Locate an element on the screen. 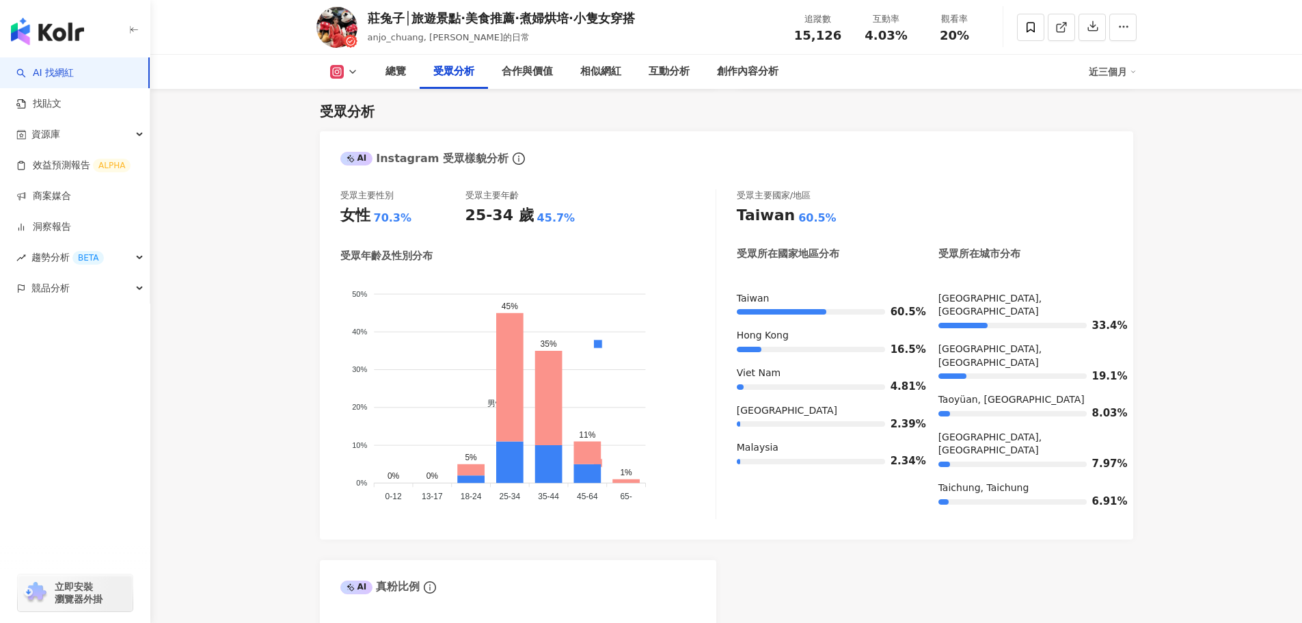  div: 25-34 歲 is located at coordinates (500, 215).